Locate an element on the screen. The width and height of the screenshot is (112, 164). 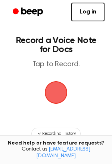
img: Beep Logo is located at coordinates (56, 93).